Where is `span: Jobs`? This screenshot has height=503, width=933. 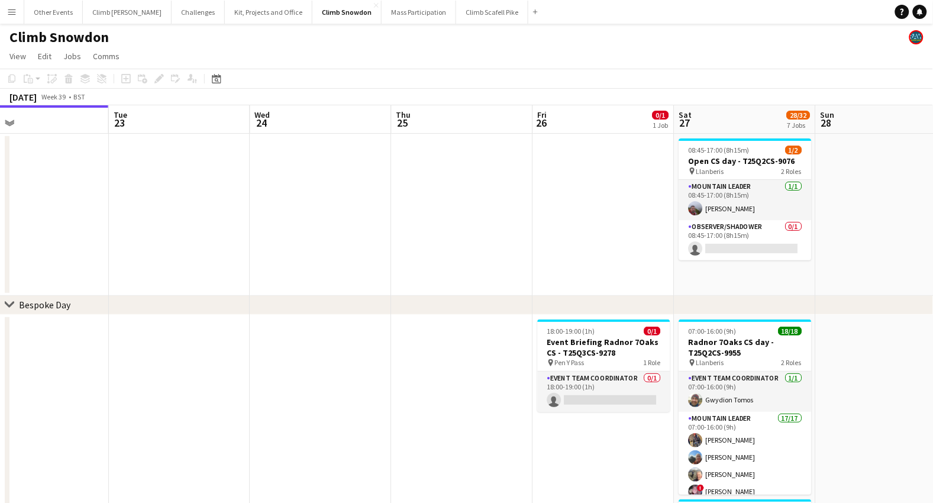
span: Jobs is located at coordinates (72, 56).